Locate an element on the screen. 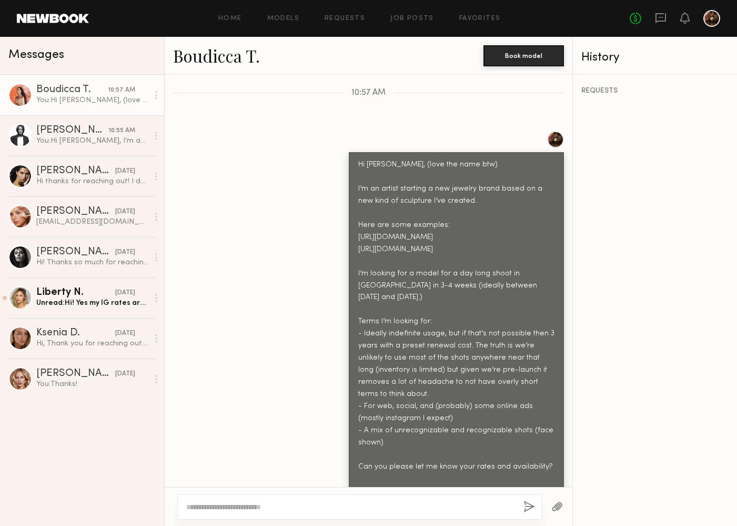  div: History is located at coordinates (655, 57).